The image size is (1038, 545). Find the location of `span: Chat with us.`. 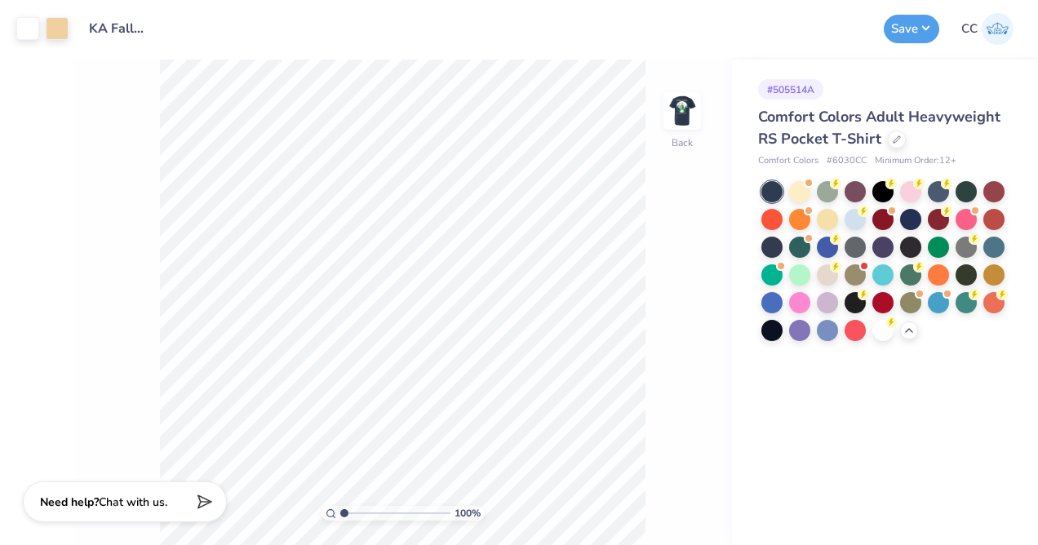

span: Chat with us. is located at coordinates (133, 502).